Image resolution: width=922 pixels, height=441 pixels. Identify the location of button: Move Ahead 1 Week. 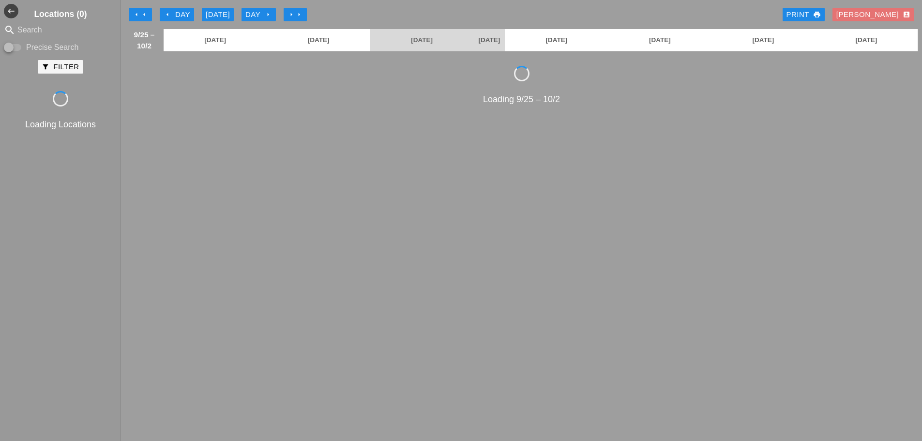
(295, 15).